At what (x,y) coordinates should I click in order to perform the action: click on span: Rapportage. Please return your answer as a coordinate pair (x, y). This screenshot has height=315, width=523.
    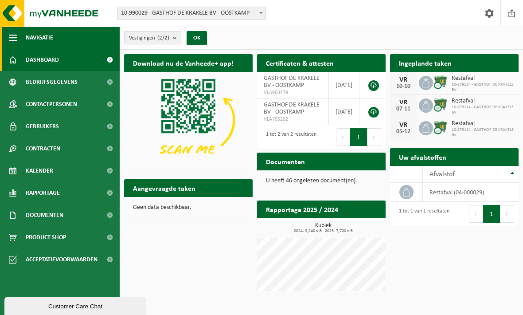
    Looking at the image, I should click on (43, 193).